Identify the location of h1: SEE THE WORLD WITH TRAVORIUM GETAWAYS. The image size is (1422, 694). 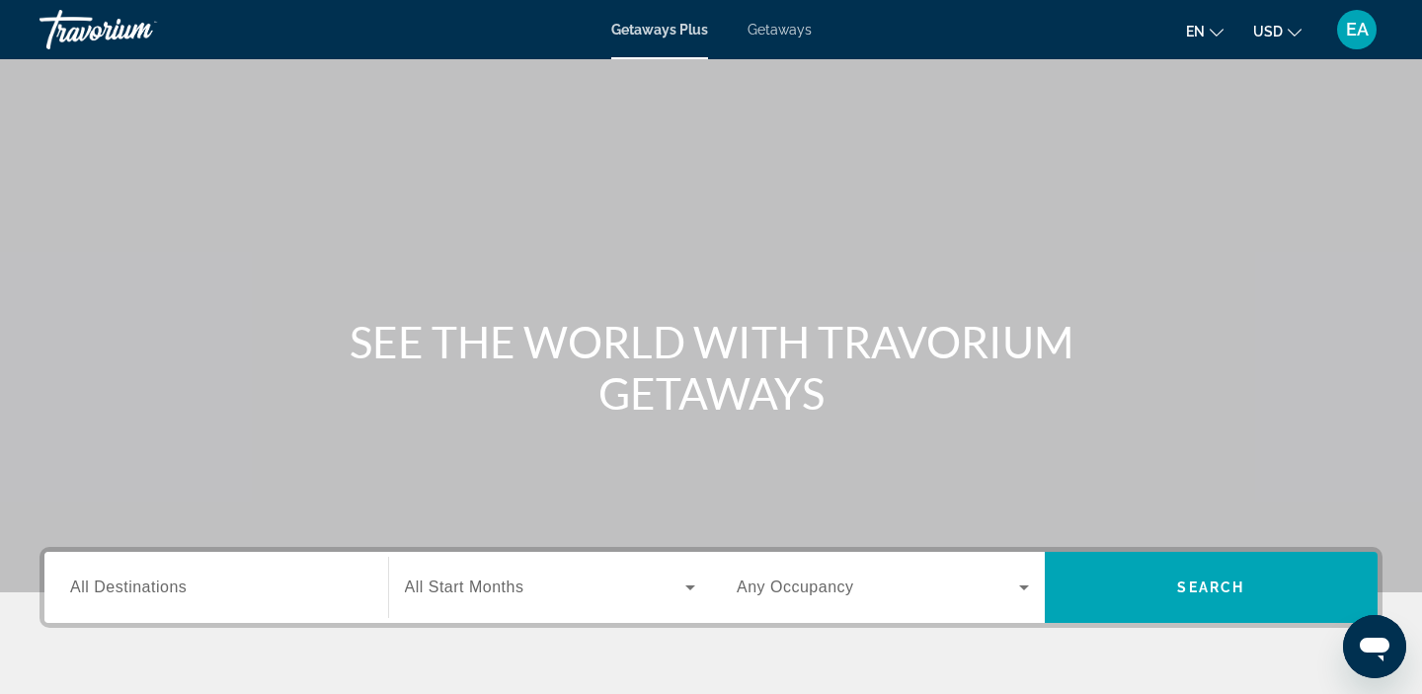
(711, 367).